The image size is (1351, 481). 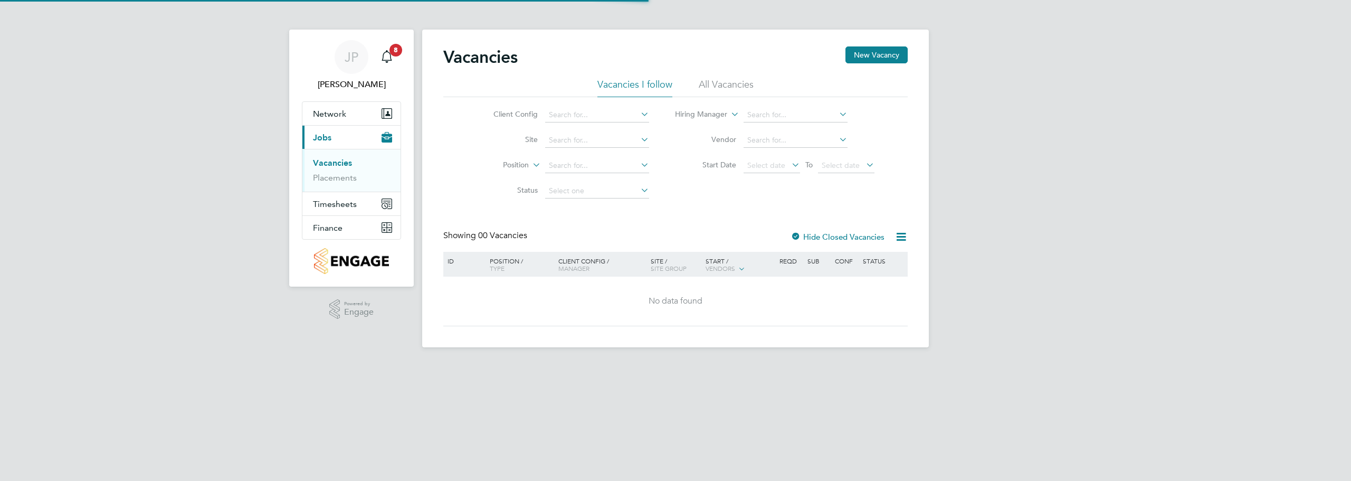 I want to click on div: Conf, so click(x=846, y=261).